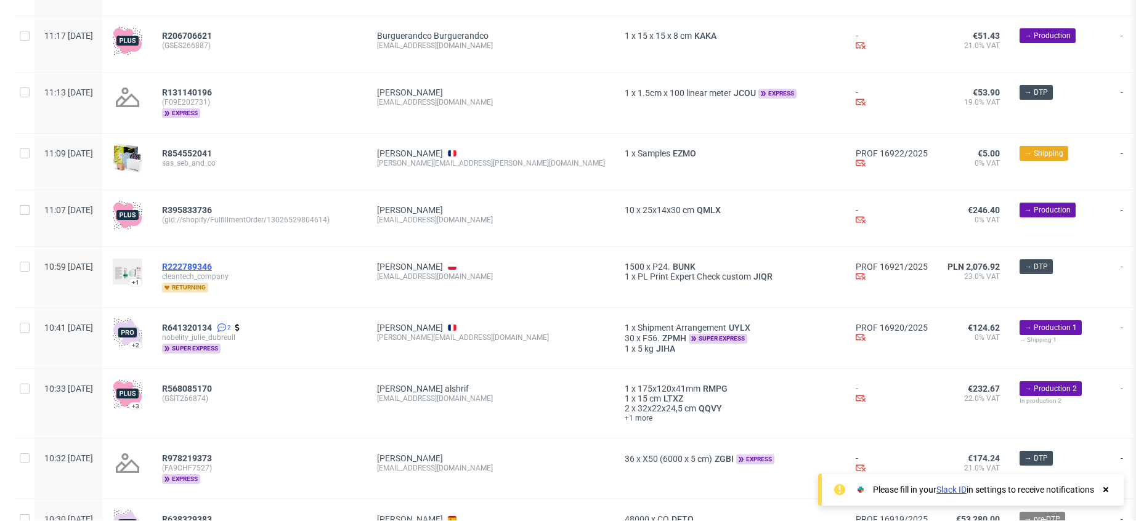 This screenshot has height=521, width=1136. What do you see at coordinates (709, 210) in the screenshot?
I see `a: QMLX` at bounding box center [709, 210].